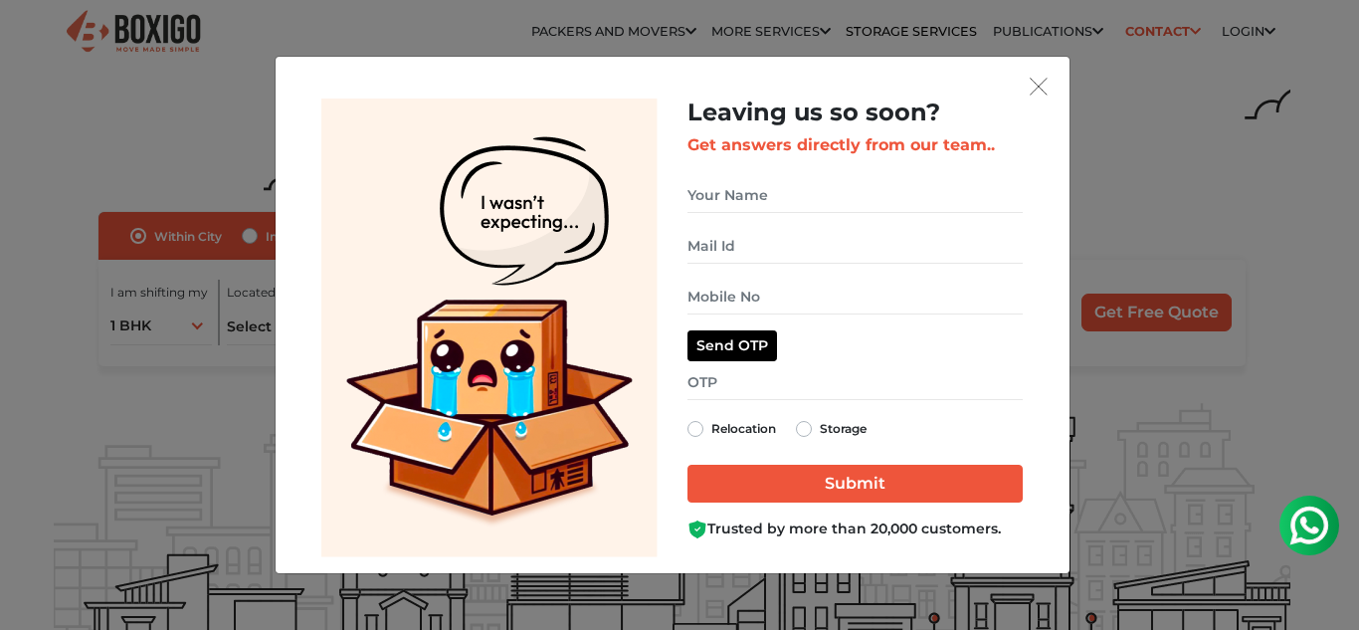 This screenshot has height=630, width=1359. What do you see at coordinates (490, 327) in the screenshot?
I see `img: Lead Welcome Image` at bounding box center [490, 327].